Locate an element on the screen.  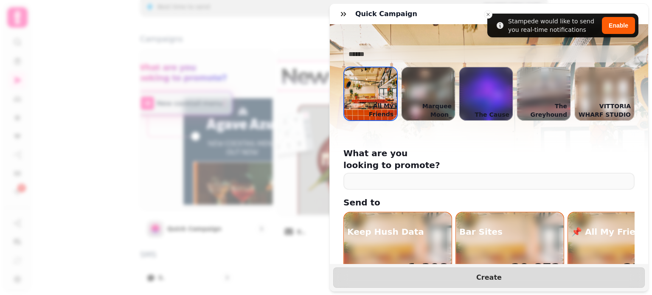
img: aHR0cHM6Ly9maWxlcy5zdGFtcGVkZS5haS8xMmVkNjI3OS0zYmVjLTRlMTAtOTc4My01NmQ5MTJlMTZlZmUvbWVkaWEvZjY2O... is located at coordinates (371, 94).